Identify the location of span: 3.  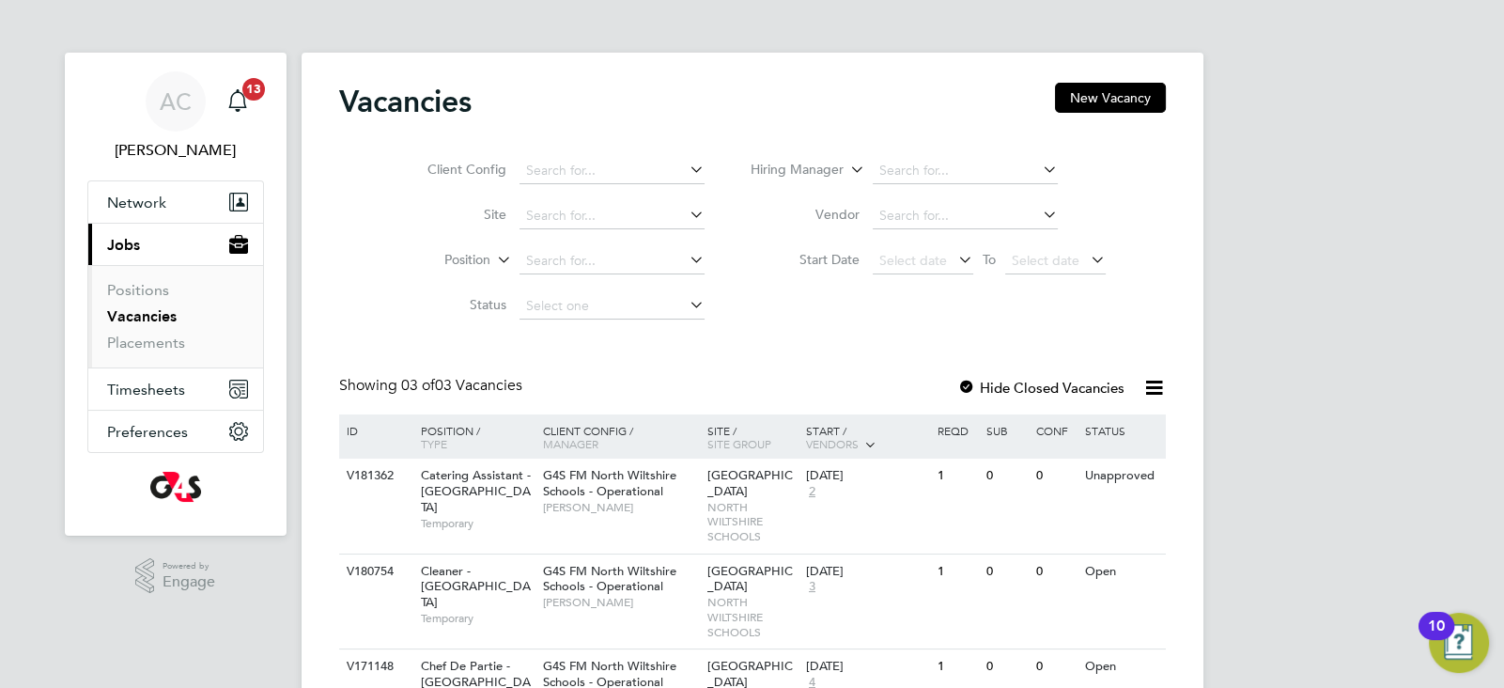
(812, 586).